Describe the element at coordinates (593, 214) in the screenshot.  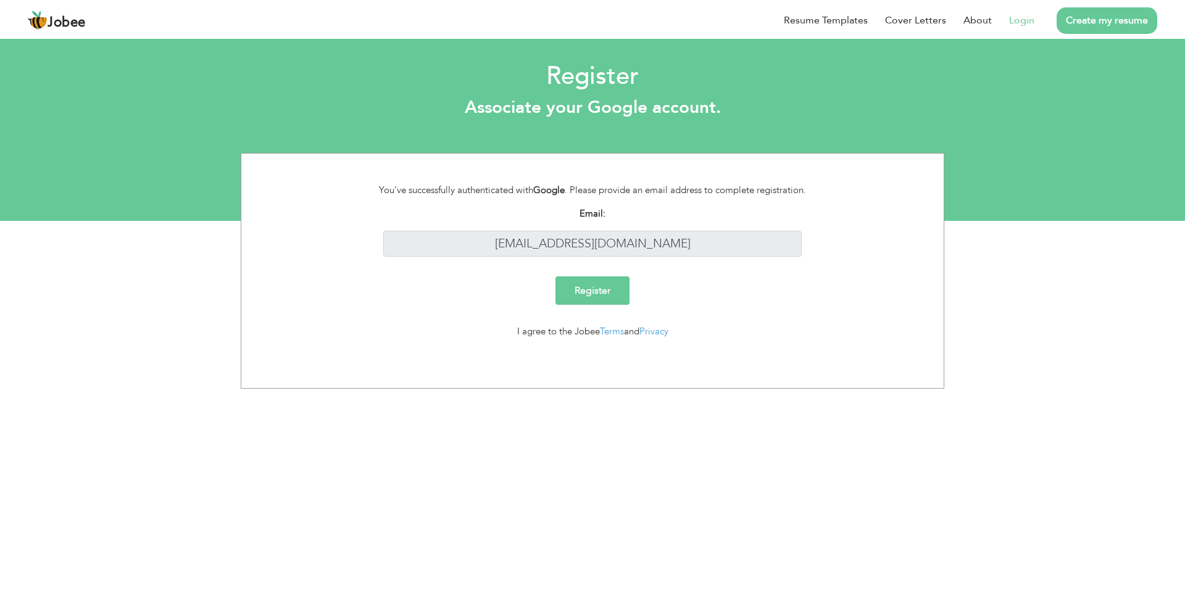
I see `strong: Email:` at that location.